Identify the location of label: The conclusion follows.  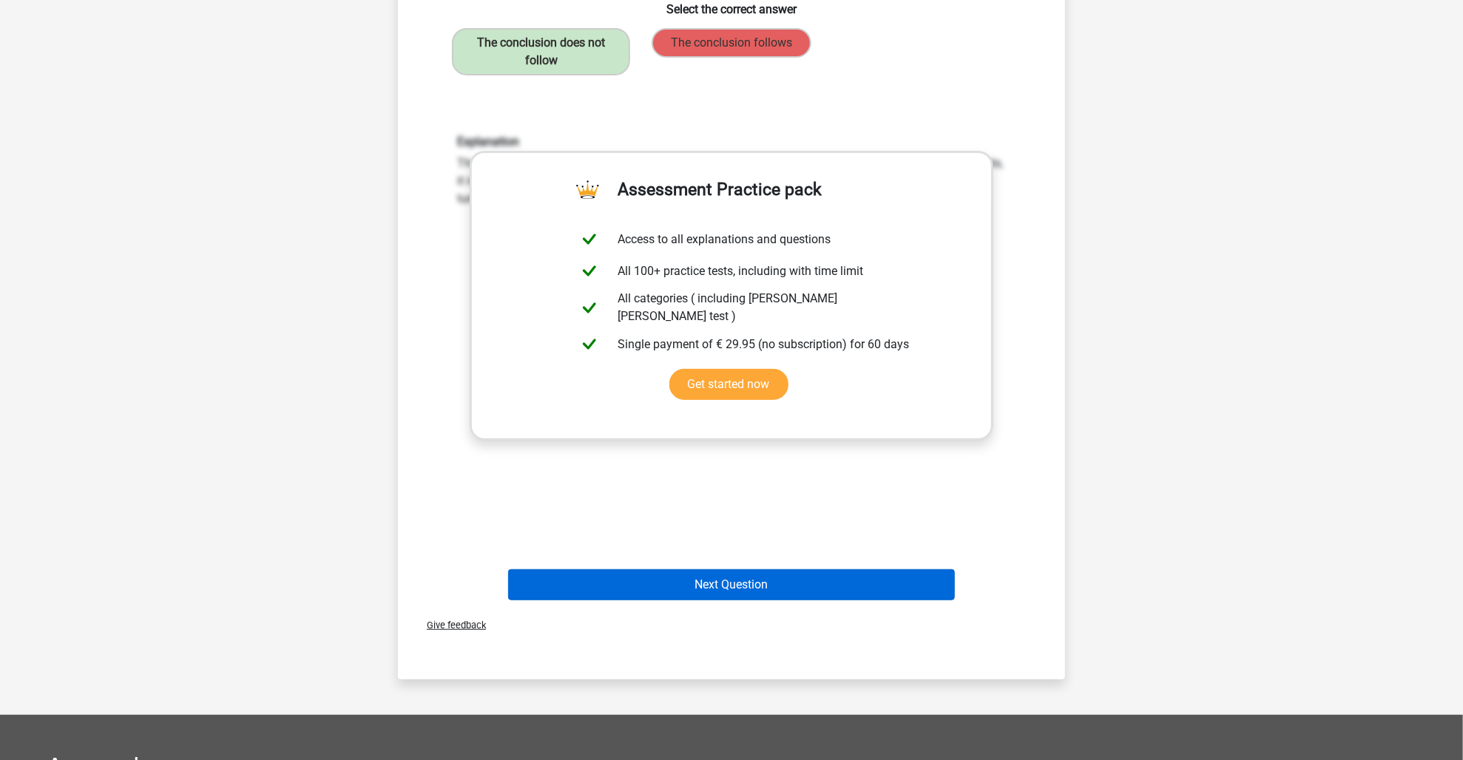
(732, 43).